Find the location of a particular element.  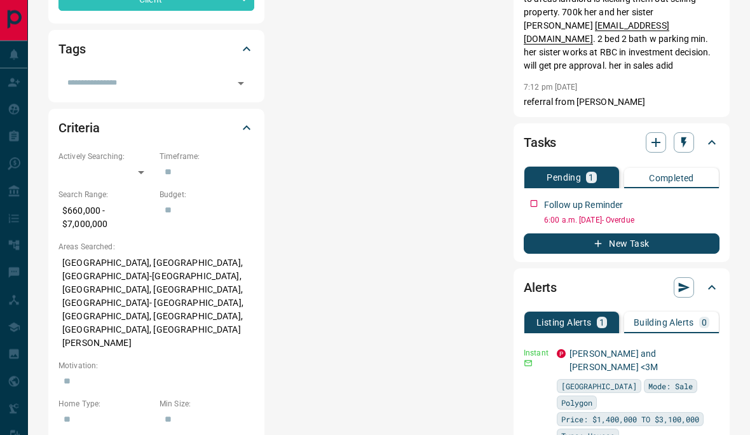

div: Alerts is located at coordinates (622, 288).